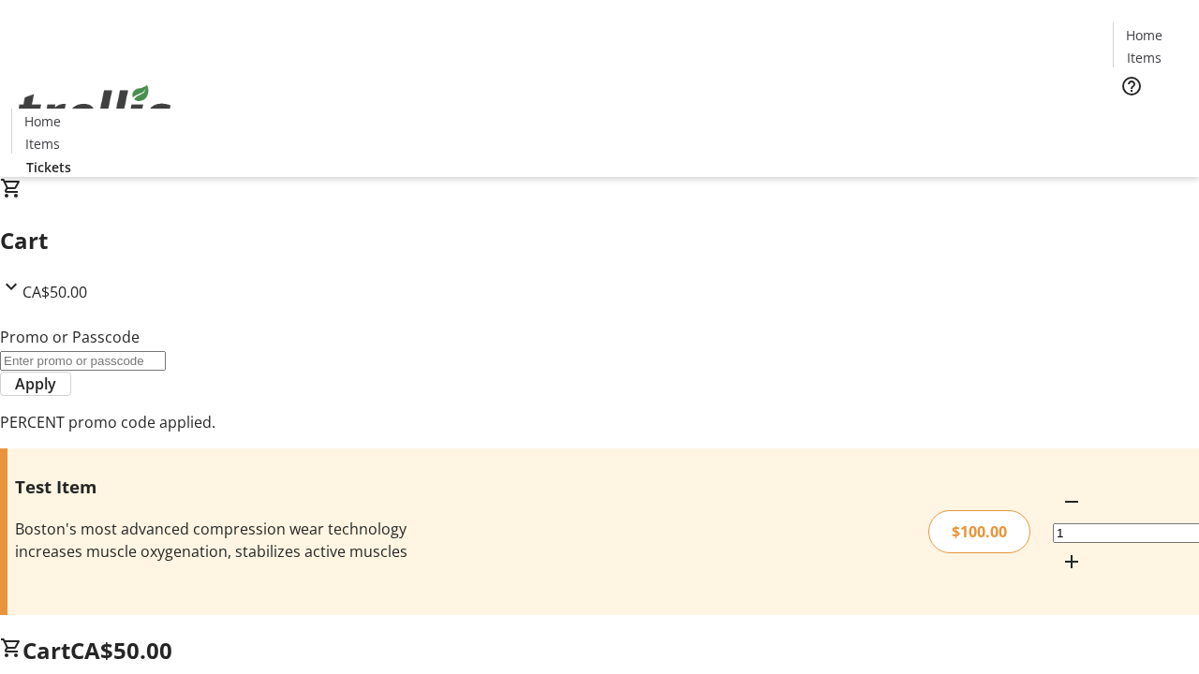 The width and height of the screenshot is (1199, 674). What do you see at coordinates (1071, 562) in the screenshot?
I see `button: Increment by one` at bounding box center [1071, 562].